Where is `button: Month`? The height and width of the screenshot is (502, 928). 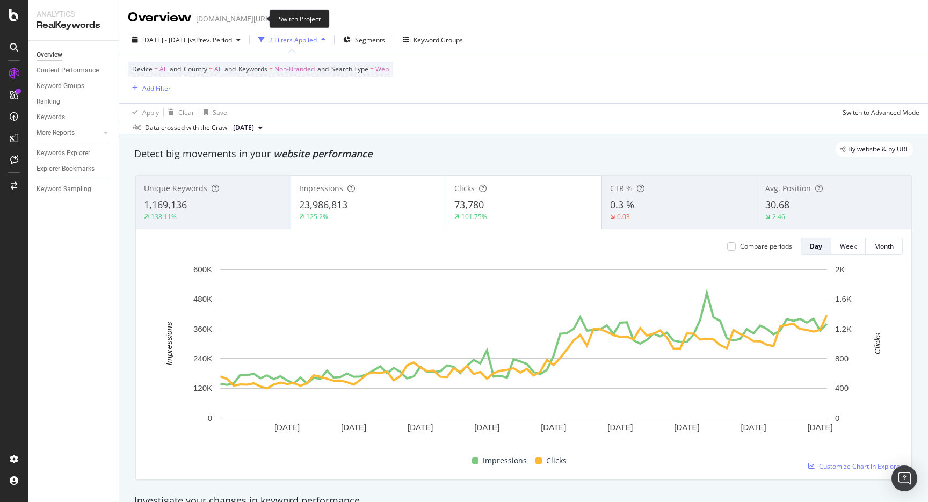 button: Month is located at coordinates (884, 246).